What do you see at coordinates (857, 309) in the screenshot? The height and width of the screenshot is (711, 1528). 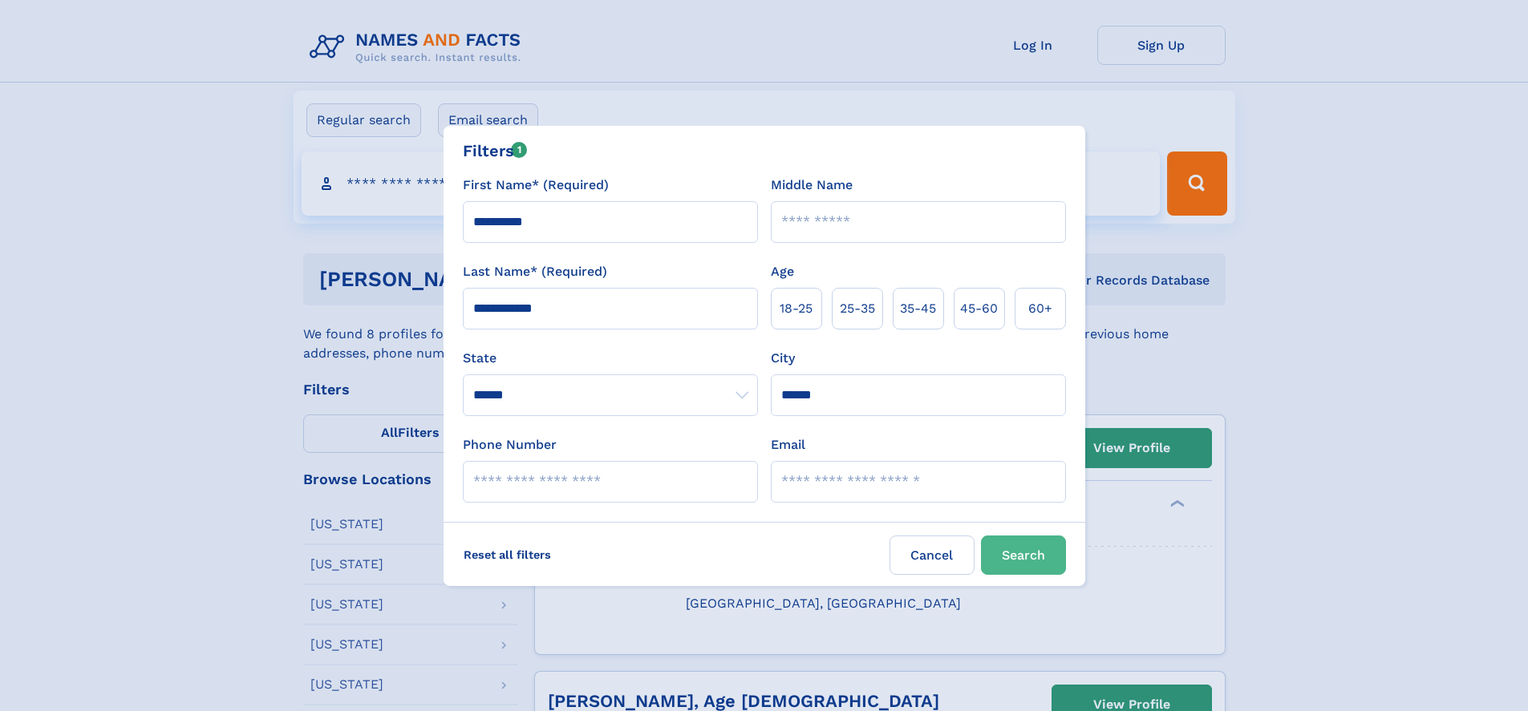 I see `span: 25‑35` at bounding box center [857, 309].